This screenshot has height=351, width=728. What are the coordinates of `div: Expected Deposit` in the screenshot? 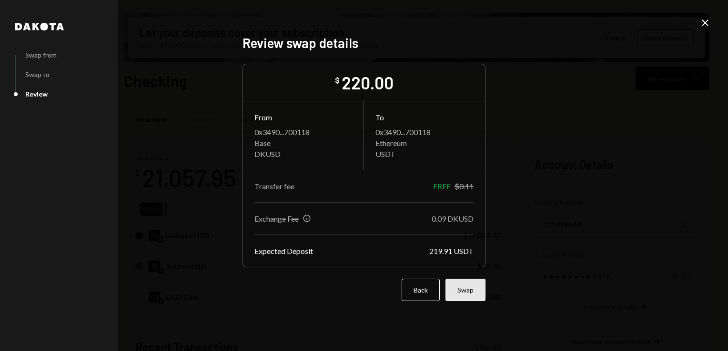 It's located at (283, 251).